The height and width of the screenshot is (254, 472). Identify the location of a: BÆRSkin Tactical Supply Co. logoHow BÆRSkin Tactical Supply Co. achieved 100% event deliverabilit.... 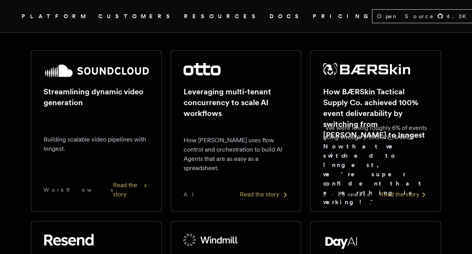
(376, 131).